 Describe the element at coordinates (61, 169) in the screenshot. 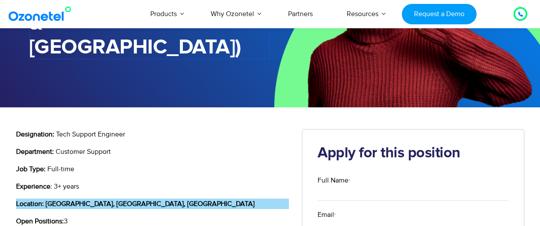

I see `span: Full-time` at that location.